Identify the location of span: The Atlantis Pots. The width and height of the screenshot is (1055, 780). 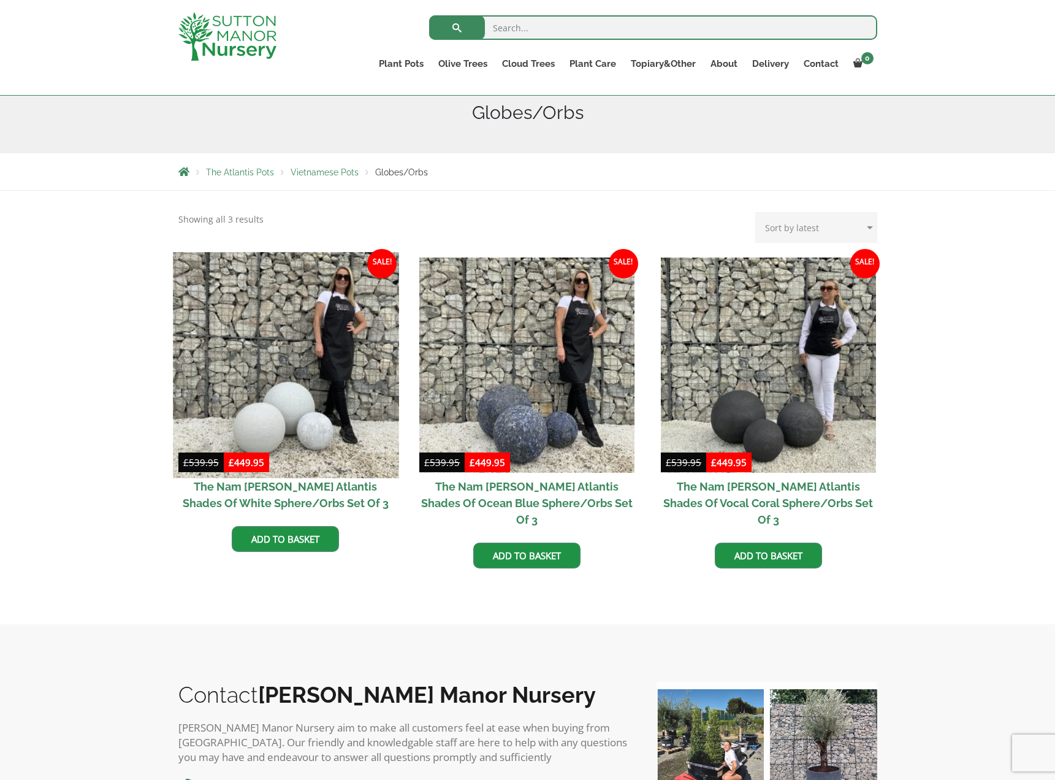
(240, 172).